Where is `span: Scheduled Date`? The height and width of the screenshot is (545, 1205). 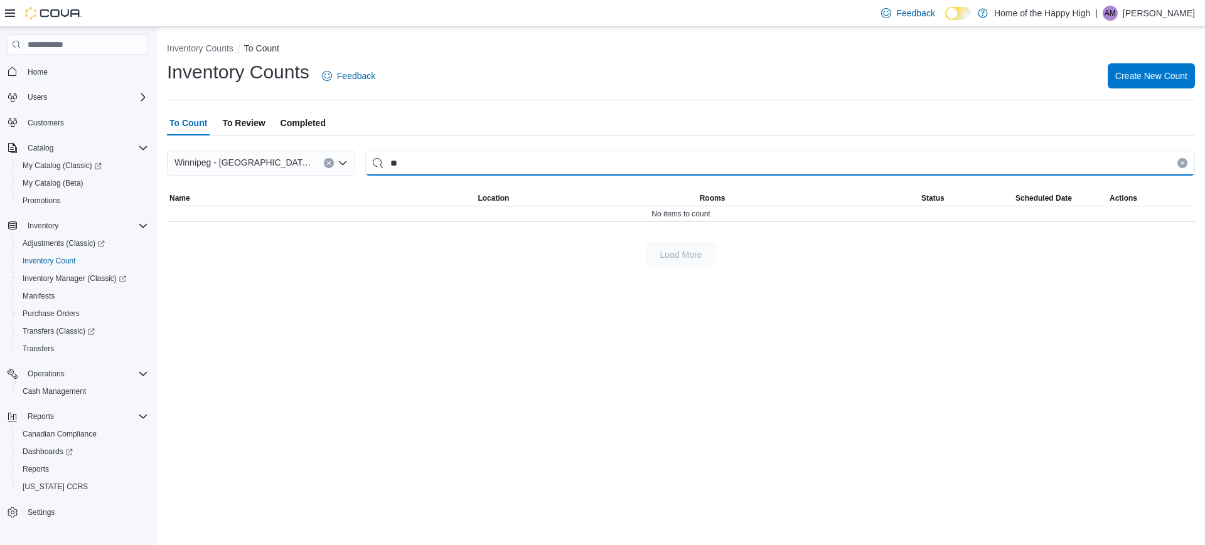 span: Scheduled Date is located at coordinates (1044, 198).